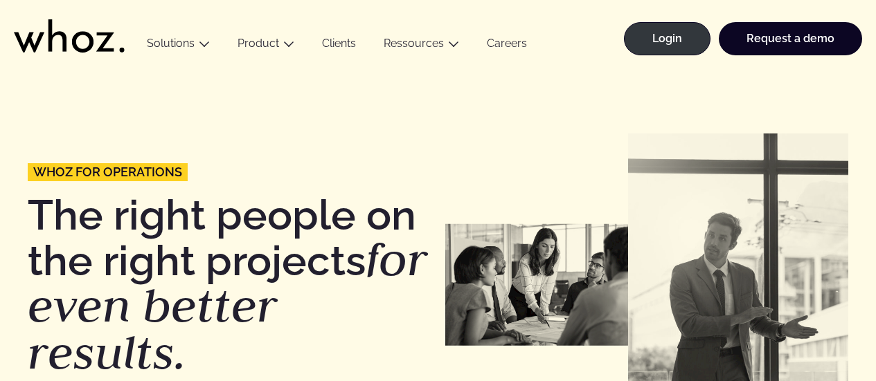 The height and width of the screenshot is (381, 876). Describe the element at coordinates (421, 46) in the screenshot. I see `button: Ressources` at that location.